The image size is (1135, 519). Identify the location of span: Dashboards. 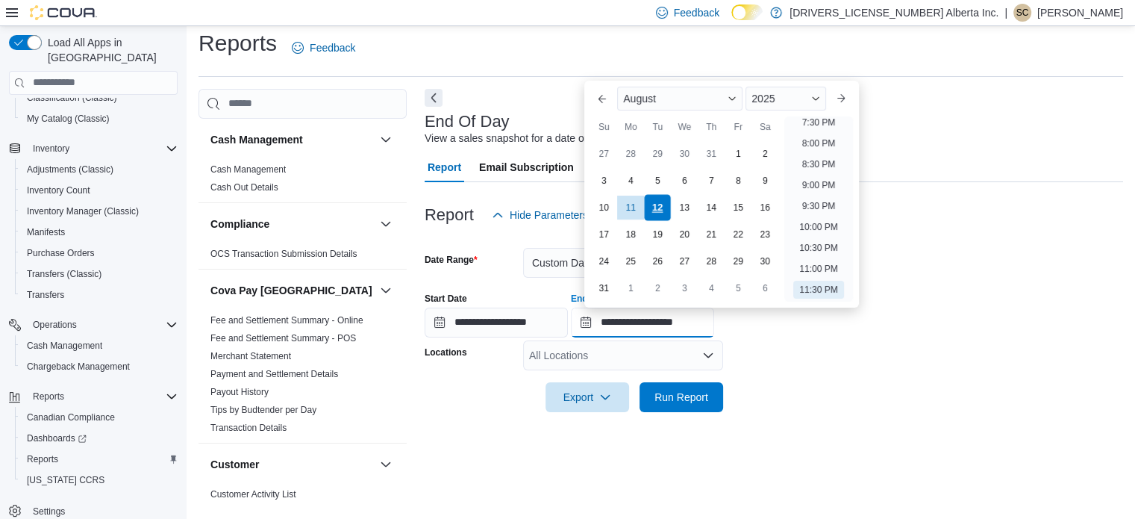
(99, 438).